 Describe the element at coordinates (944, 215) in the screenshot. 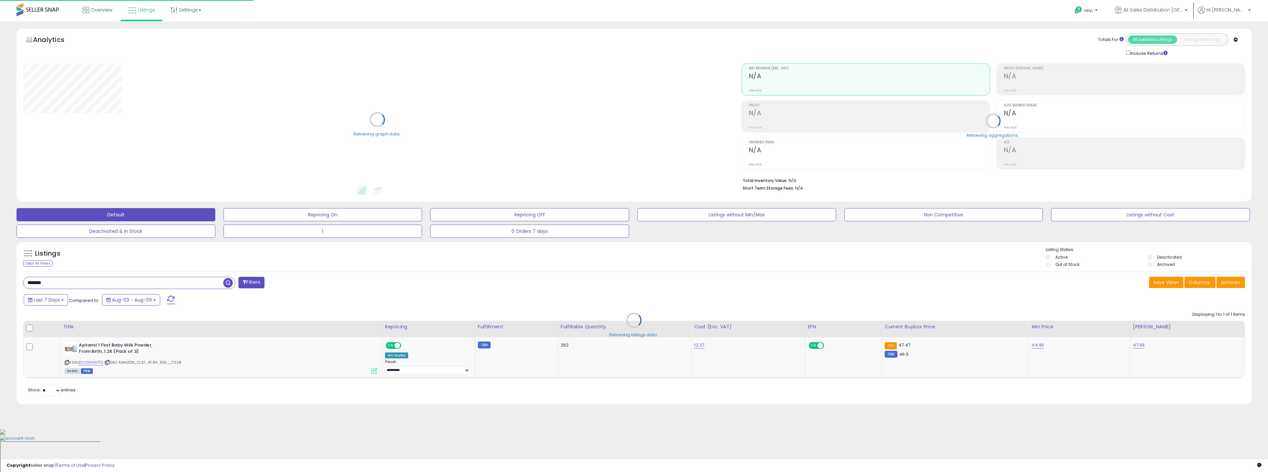

I see `button: Non Competitive` at that location.